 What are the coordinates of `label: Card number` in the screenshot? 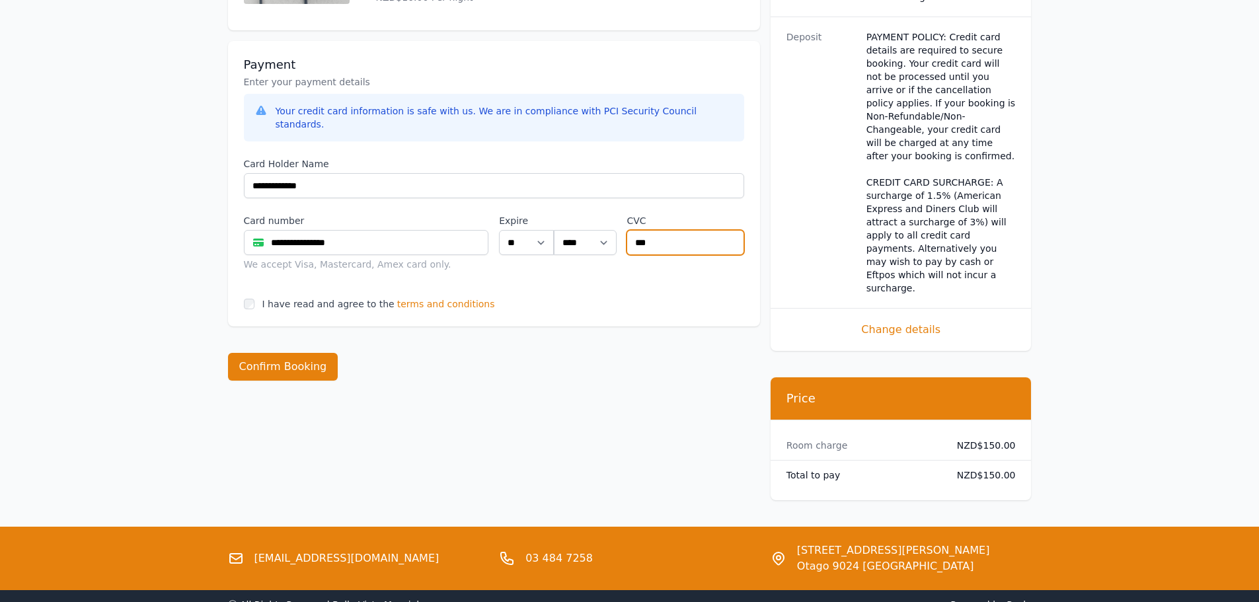 It's located at (366, 221).